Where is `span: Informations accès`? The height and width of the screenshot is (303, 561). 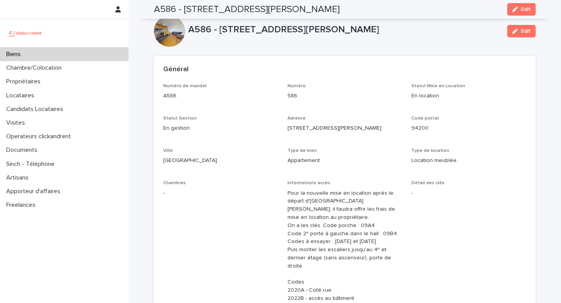 span: Informations accès is located at coordinates (309, 183).